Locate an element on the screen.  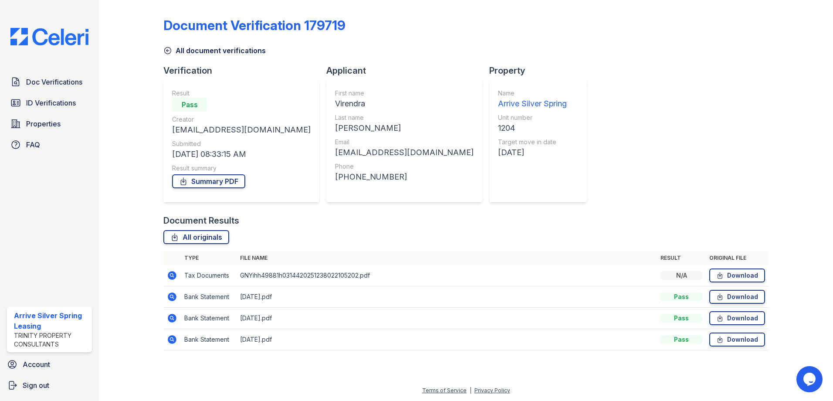
a: Doc Verifications is located at coordinates (49, 82).